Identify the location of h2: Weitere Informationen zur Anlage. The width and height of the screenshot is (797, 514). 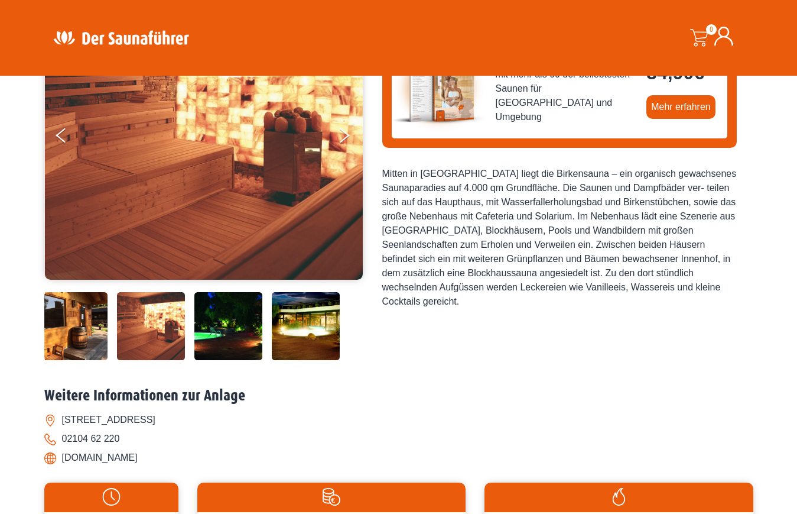
(399, 395).